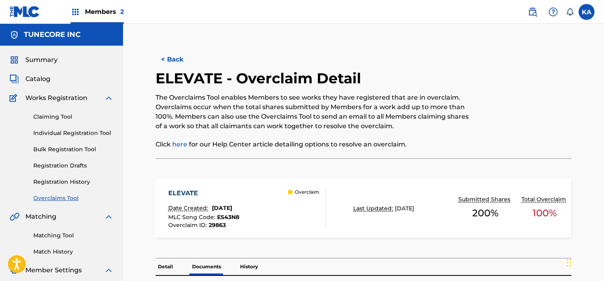  I want to click on a: SummarySummary, so click(33, 60).